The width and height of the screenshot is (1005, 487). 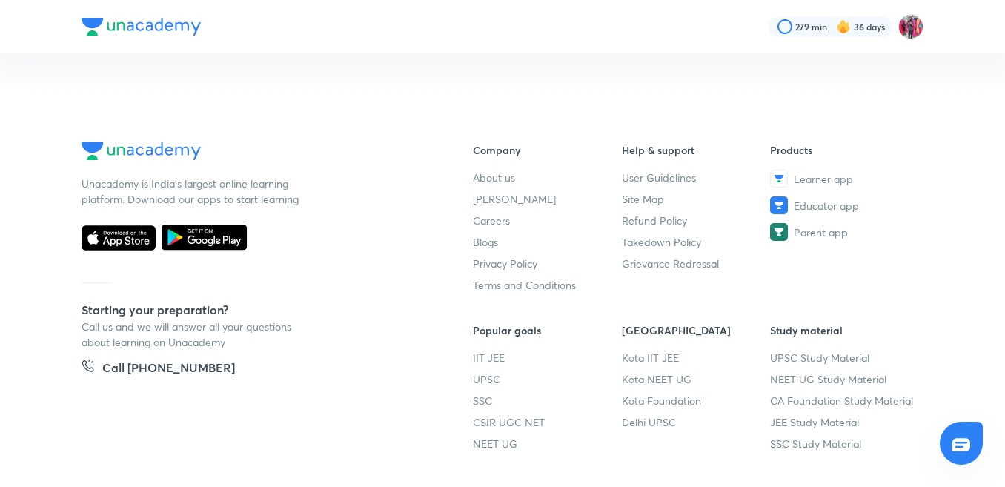 I want to click on img: Educator app, so click(x=779, y=205).